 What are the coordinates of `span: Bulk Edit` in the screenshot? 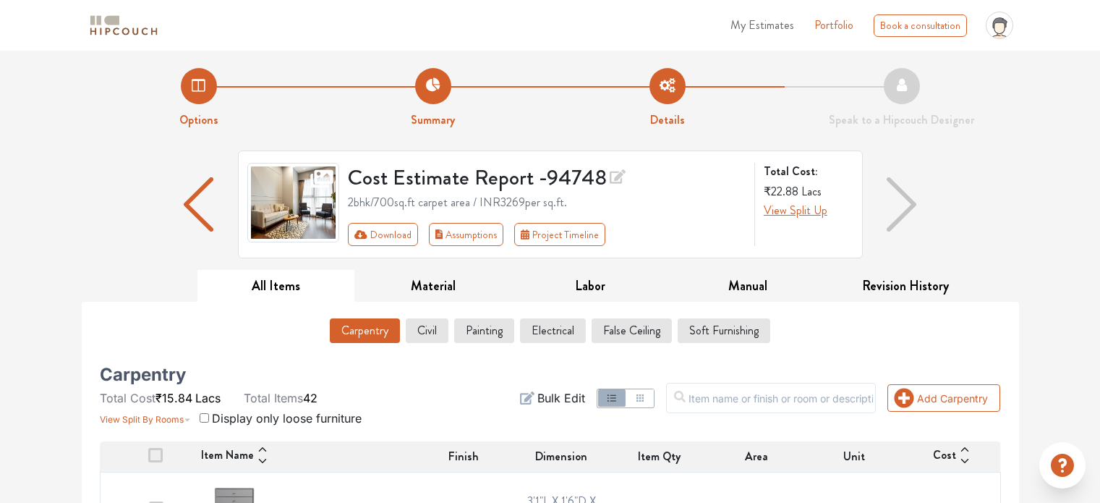 It's located at (561, 398).